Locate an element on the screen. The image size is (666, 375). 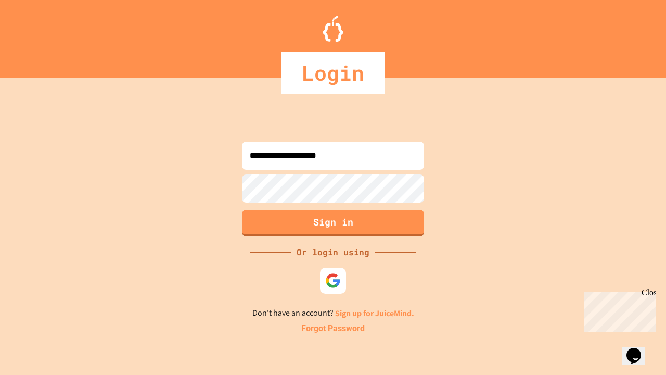
div: Login is located at coordinates (333, 73).